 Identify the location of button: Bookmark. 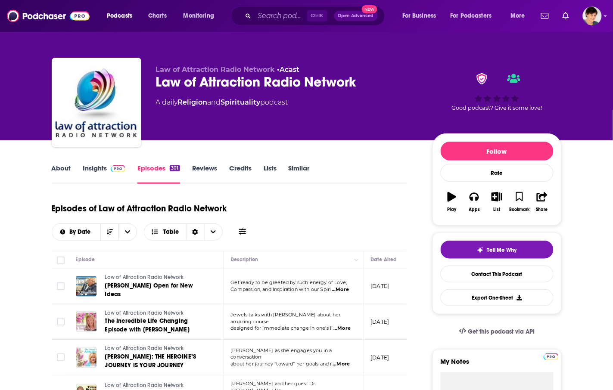
(520, 202).